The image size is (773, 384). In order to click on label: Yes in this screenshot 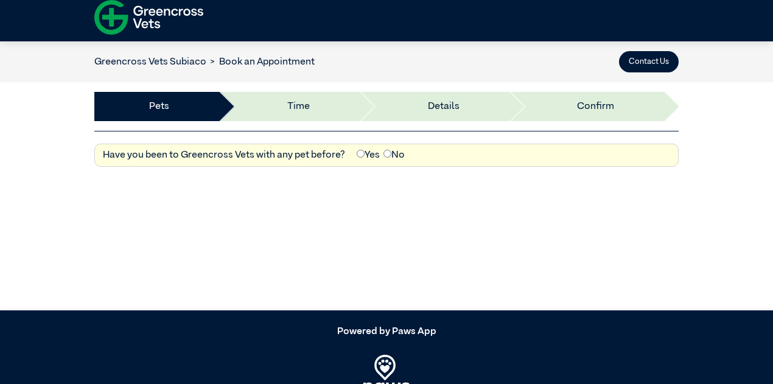, I will do `click(368, 155)`.